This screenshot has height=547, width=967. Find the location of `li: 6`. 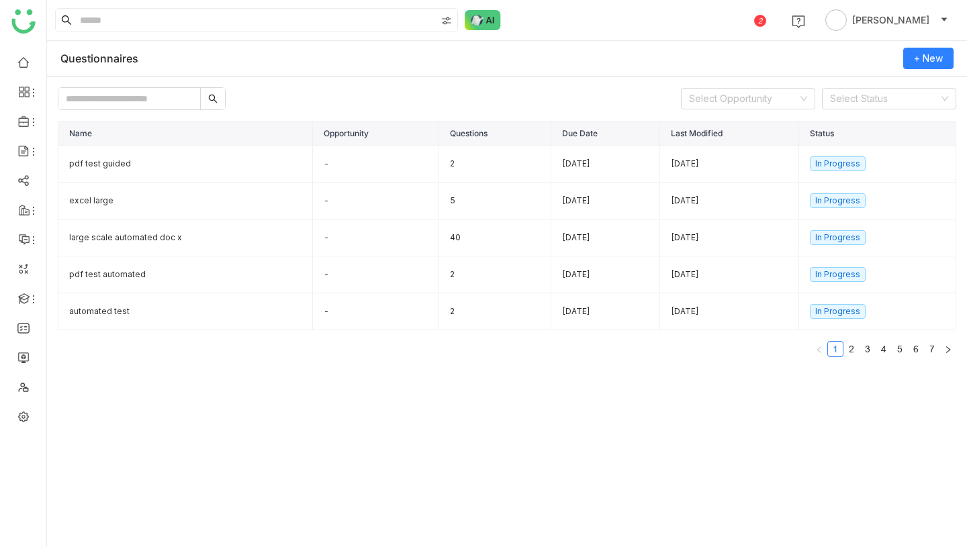

li: 6 is located at coordinates (916, 349).